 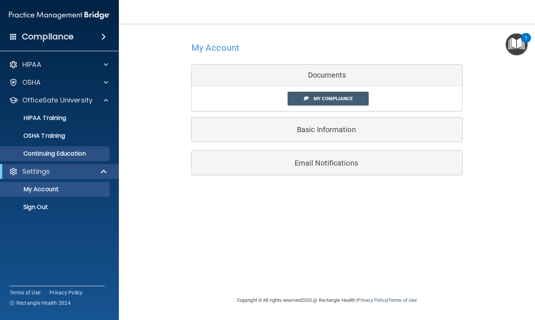 What do you see at coordinates (36, 172) in the screenshot?
I see `p: Settings` at bounding box center [36, 172].